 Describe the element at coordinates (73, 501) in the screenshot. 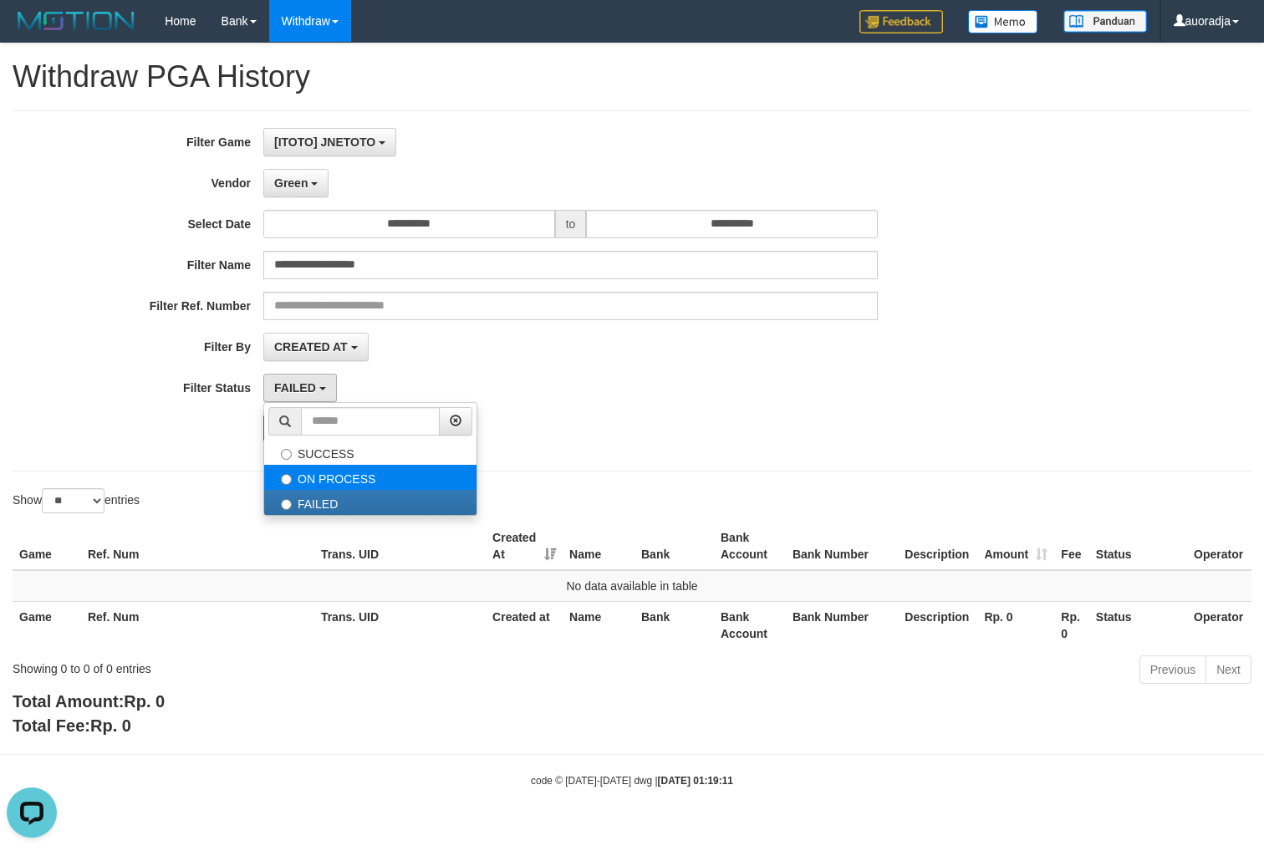

I see `select: Showentries` at that location.